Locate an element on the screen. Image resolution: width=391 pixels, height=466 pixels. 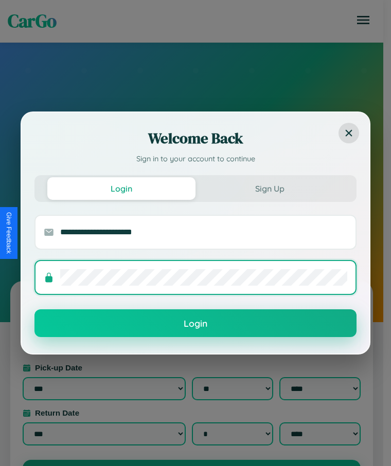
p: Sign in to your account to continue is located at coordinates (195, 159).